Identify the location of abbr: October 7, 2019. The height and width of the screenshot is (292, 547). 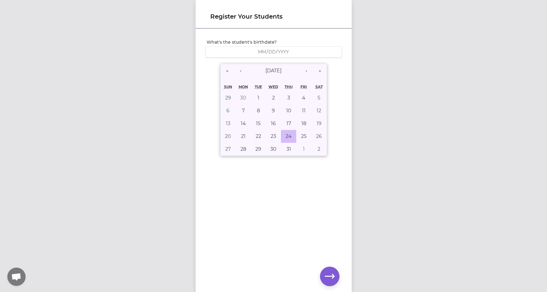
(243, 110).